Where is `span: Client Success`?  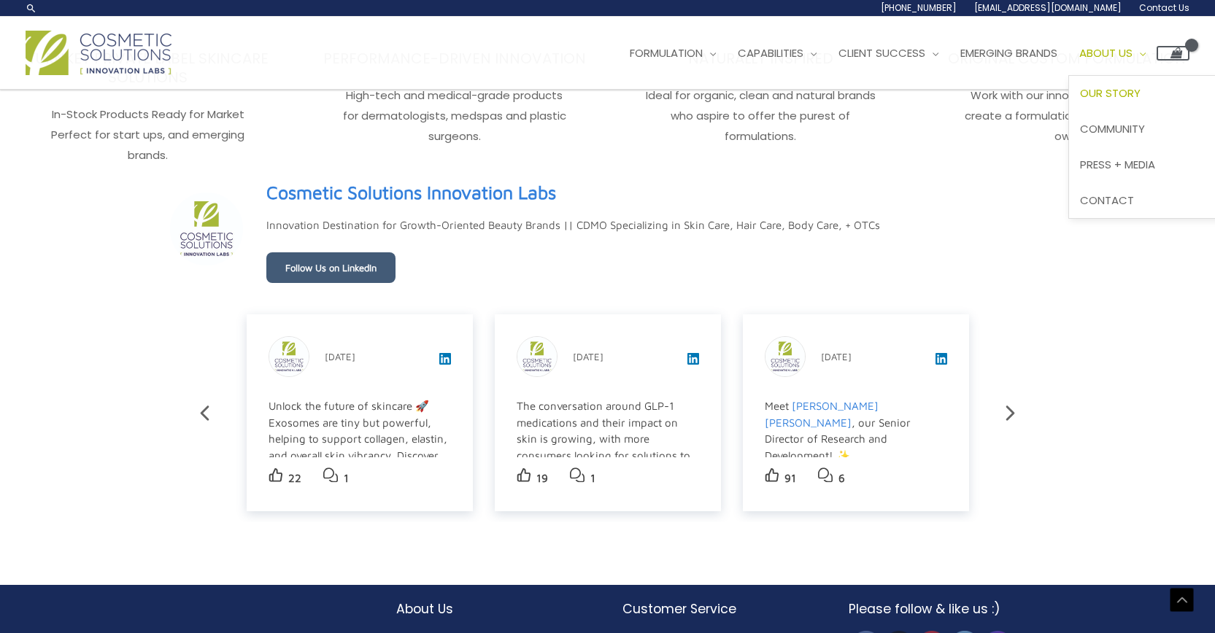 span: Client Success is located at coordinates (882, 53).